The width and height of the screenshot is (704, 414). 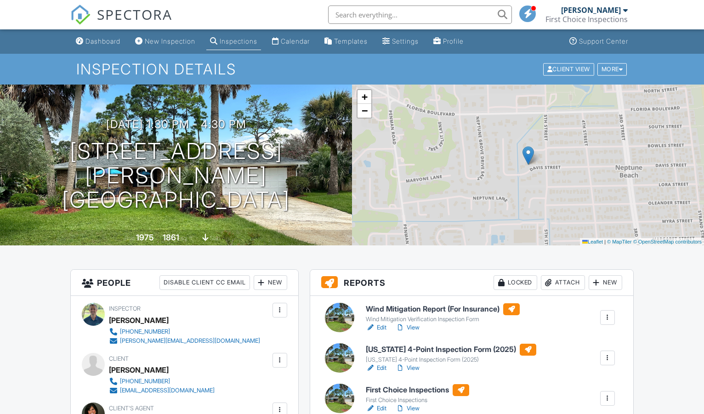 I want to click on a: Zoom out, so click(x=364, y=111).